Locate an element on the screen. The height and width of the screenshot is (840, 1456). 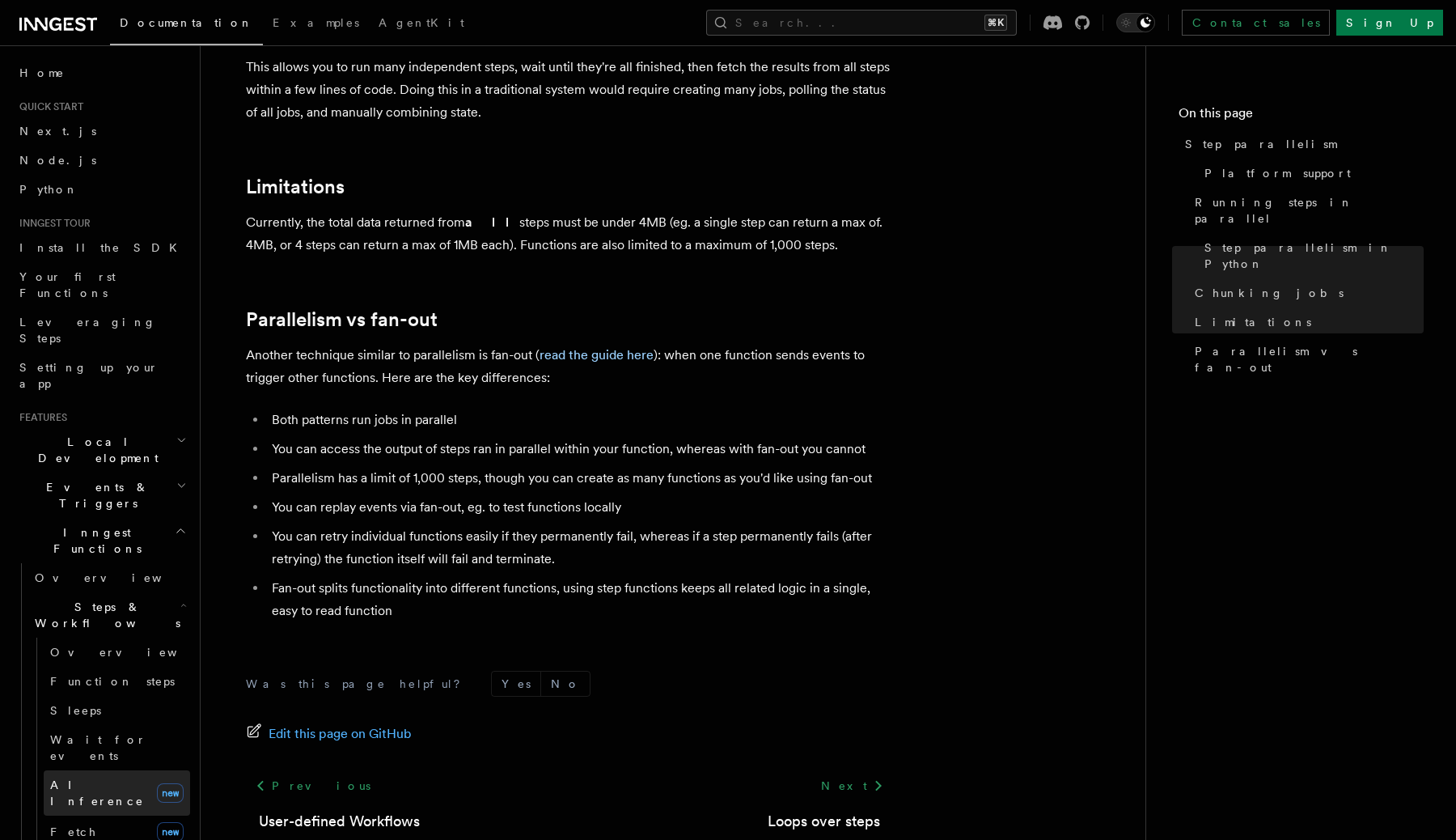
a: Step parallelism is located at coordinates (1300, 144).